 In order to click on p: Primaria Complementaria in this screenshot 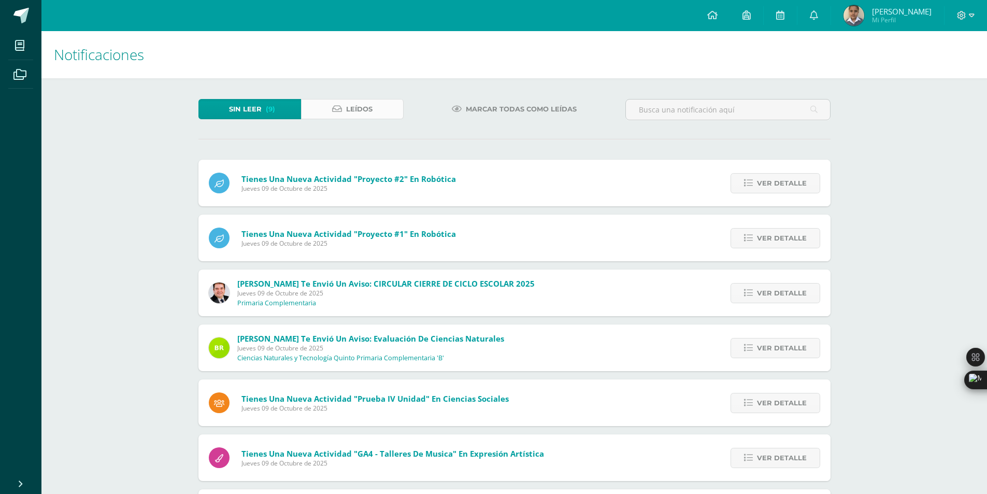, I will do `click(277, 303)`.